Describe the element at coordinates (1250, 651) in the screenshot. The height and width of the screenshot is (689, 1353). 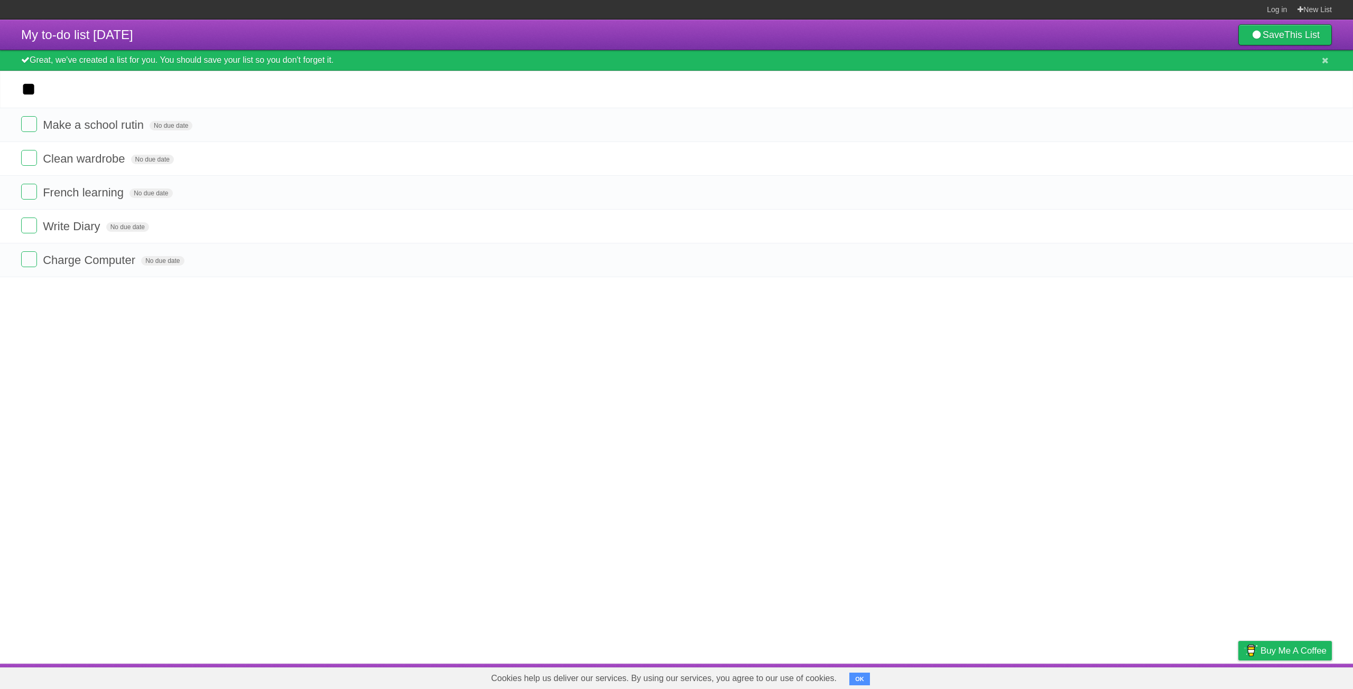
I see `img: Buy me a coffee` at that location.